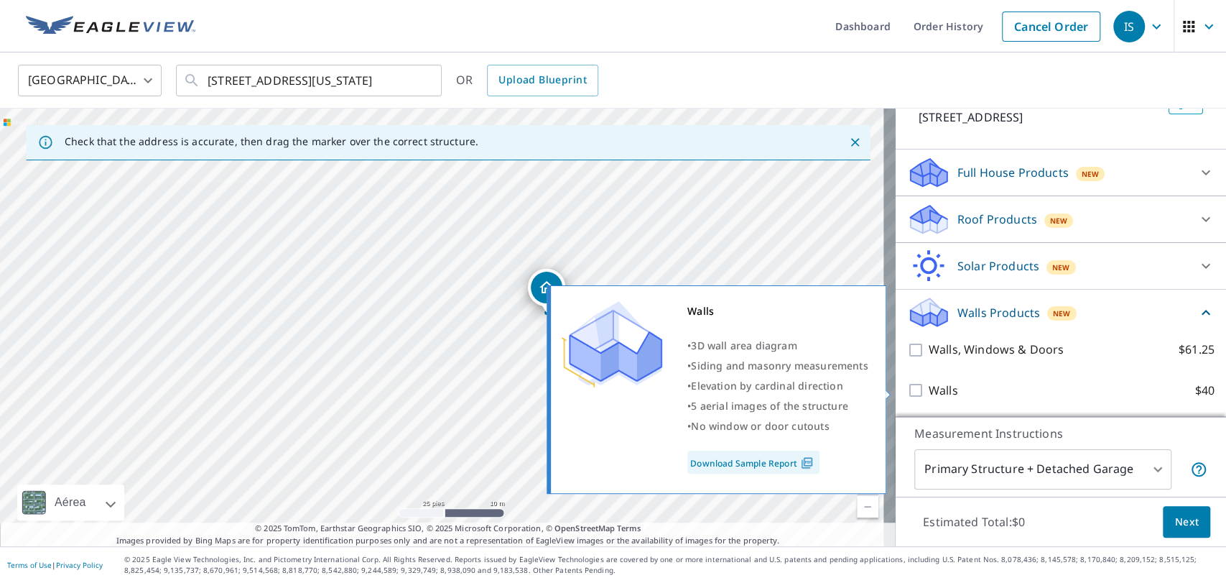 This screenshot has width=1226, height=583. I want to click on a: OpenStreetMap, so click(585, 527).